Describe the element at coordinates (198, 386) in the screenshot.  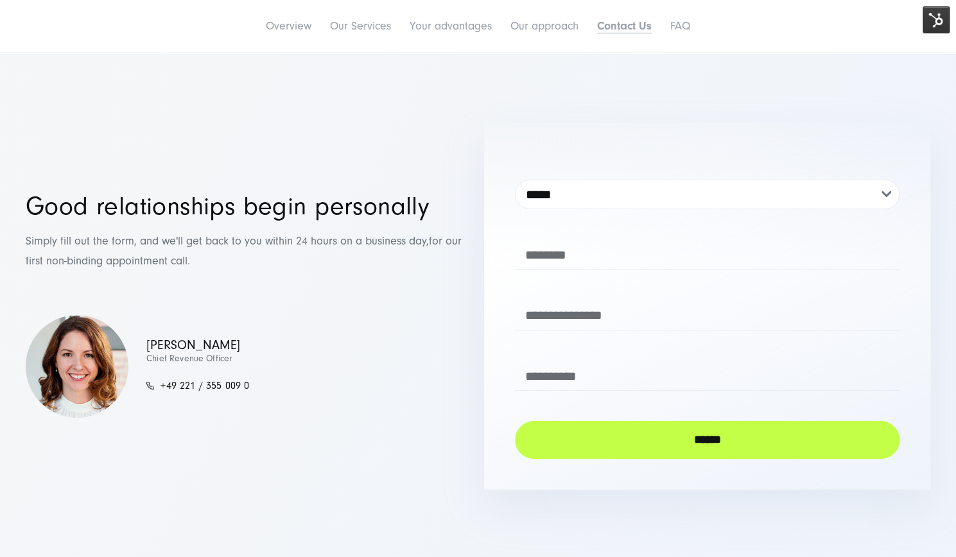
I see `a: +49 221 / 355 009 0` at that location.